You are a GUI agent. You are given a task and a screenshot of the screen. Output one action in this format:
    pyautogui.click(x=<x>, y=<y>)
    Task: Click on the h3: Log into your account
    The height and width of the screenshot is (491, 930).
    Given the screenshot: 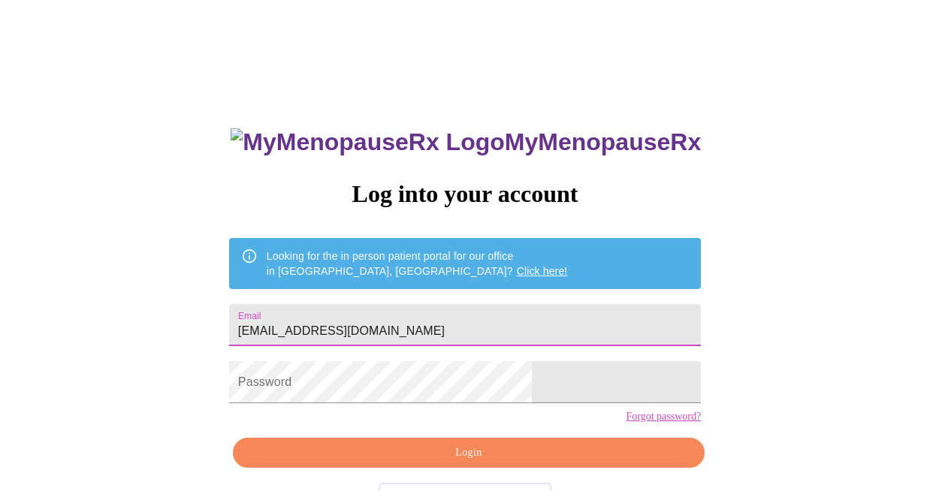 What is the action you would take?
    pyautogui.click(x=465, y=194)
    